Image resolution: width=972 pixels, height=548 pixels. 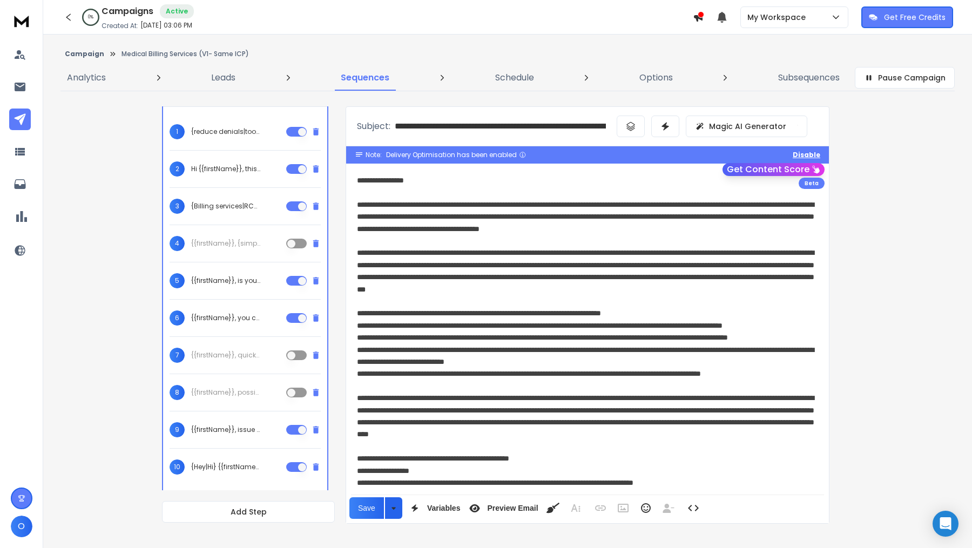 I want to click on span: 10, so click(x=177, y=467).